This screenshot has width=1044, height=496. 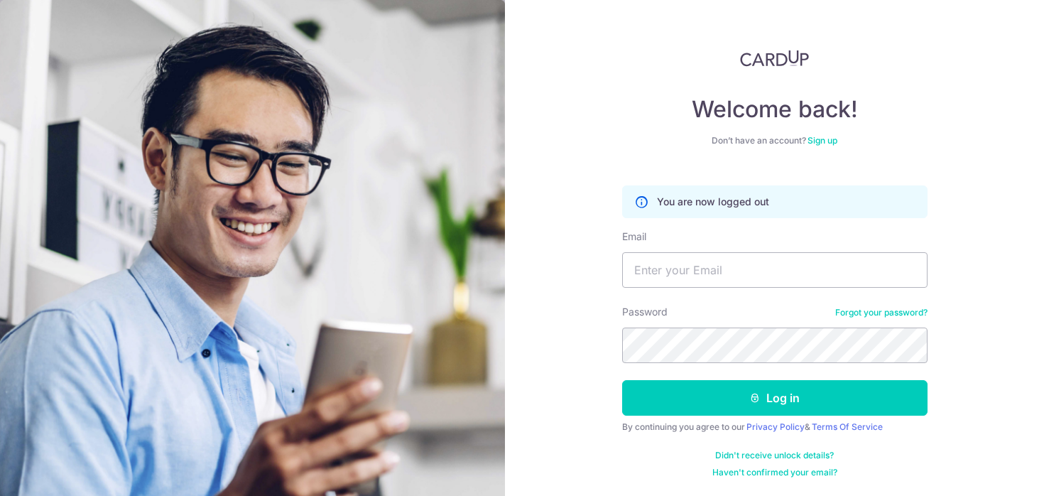 I want to click on div: By continuing you agree to our &, so click(x=775, y=427).